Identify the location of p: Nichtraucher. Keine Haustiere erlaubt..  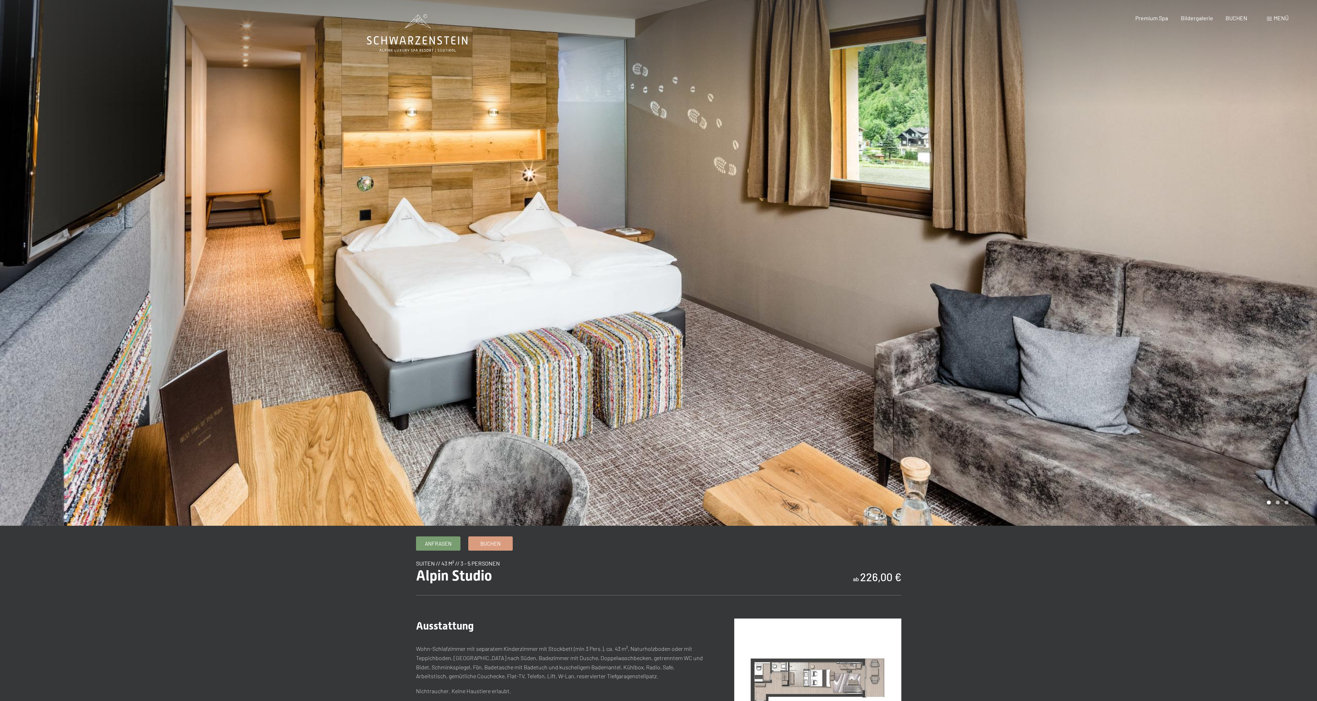
(561, 691).